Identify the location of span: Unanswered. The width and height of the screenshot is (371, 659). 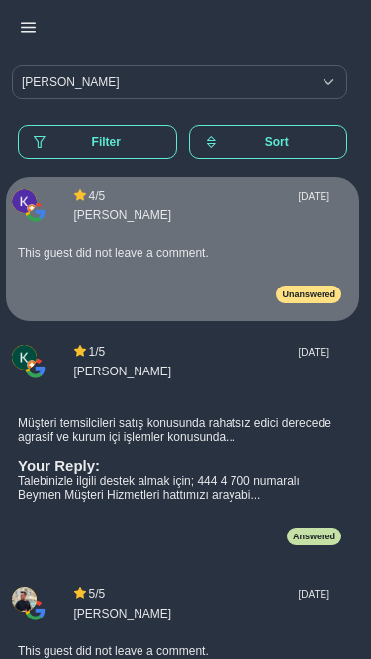
(308, 294).